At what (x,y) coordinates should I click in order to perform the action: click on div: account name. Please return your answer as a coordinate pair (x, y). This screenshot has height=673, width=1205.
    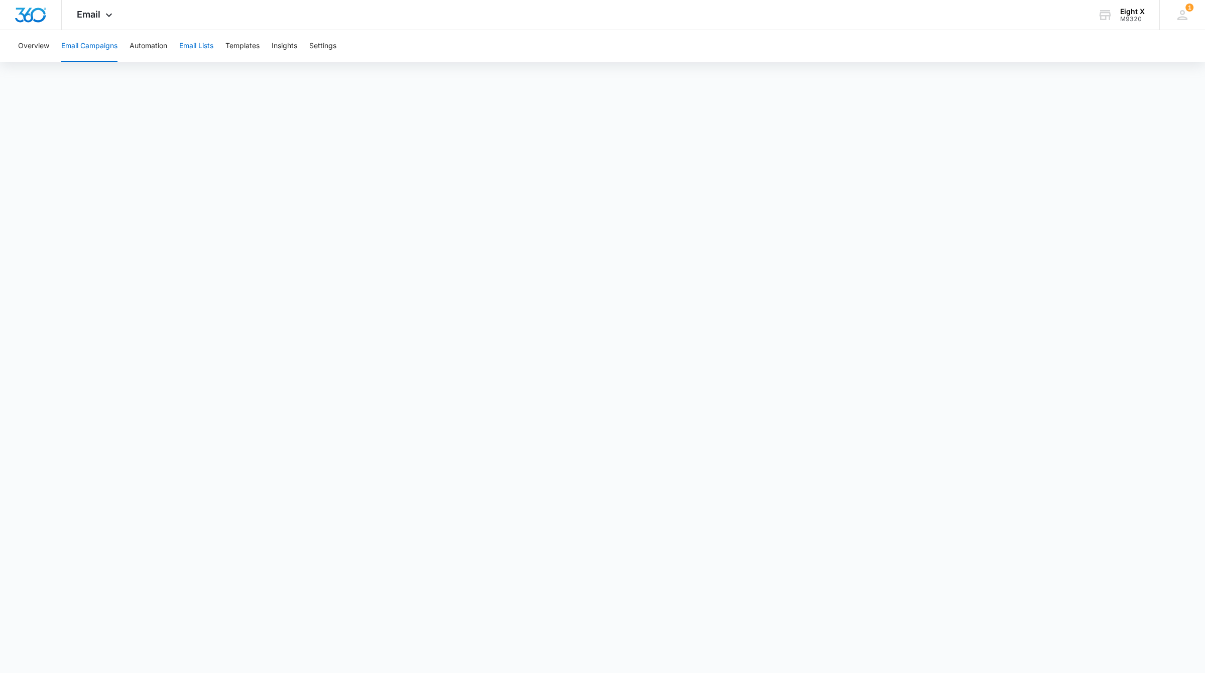
    Looking at the image, I should click on (1132, 12).